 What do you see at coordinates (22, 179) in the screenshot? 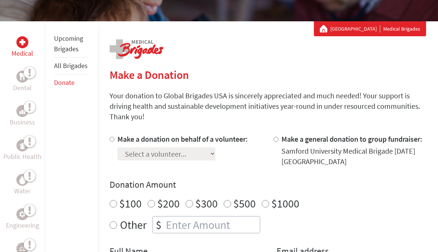
I see `div: Water` at bounding box center [22, 179].